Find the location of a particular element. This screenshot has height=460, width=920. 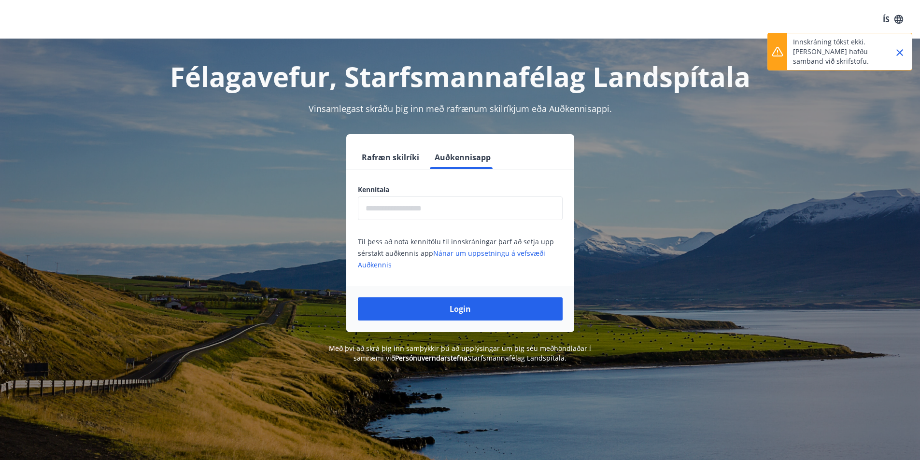

h1: Félagavefur, Starfsmannafélag Landspítala is located at coordinates (460, 76).